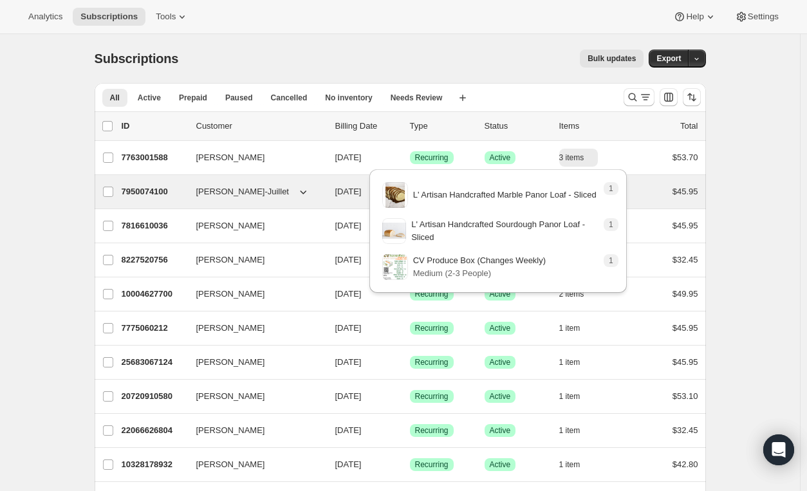 The width and height of the screenshot is (807, 491). What do you see at coordinates (154, 464) in the screenshot?
I see `p: 10328178932` at bounding box center [154, 464].